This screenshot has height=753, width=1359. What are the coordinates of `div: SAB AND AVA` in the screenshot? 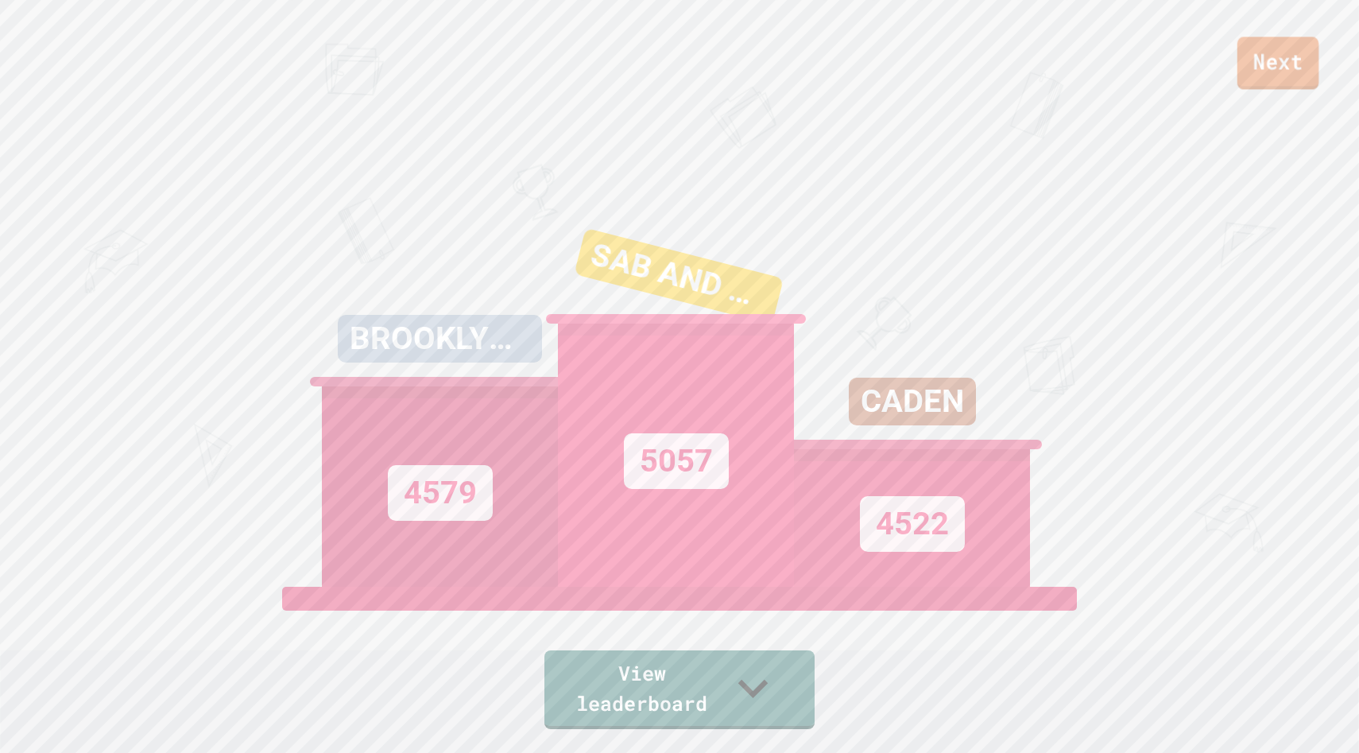 It's located at (679, 277).